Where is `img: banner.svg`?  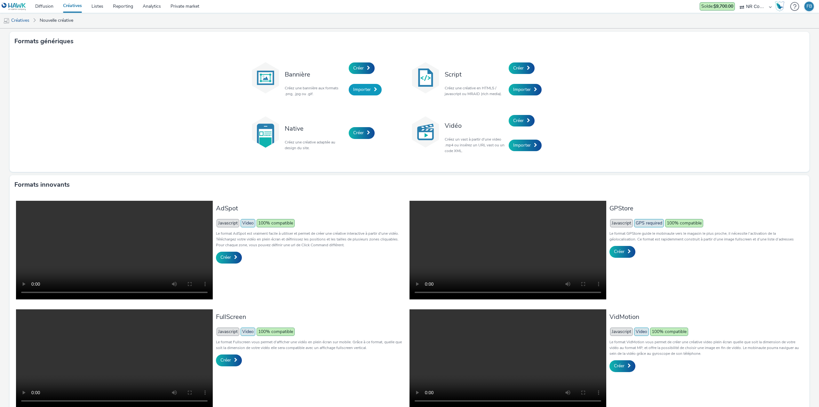 img: banner.svg is located at coordinates (266, 78).